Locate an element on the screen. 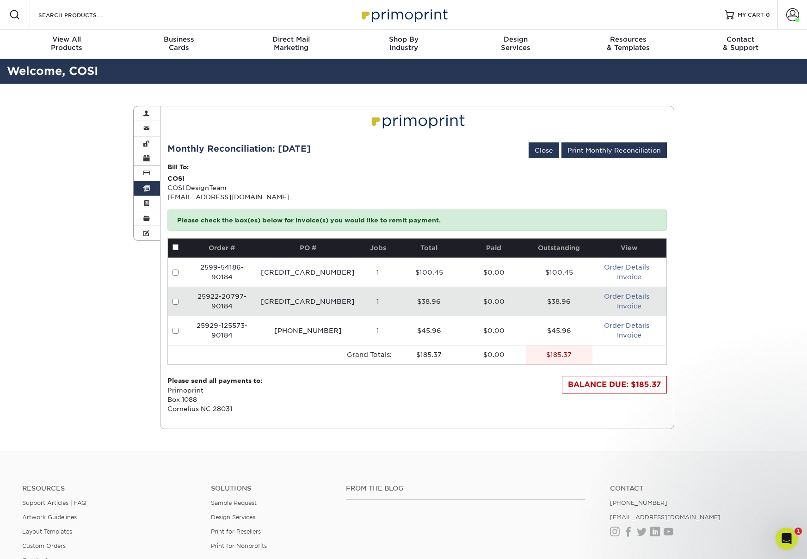 This screenshot has height=559, width=807. p: Bill To: is located at coordinates (417, 167).